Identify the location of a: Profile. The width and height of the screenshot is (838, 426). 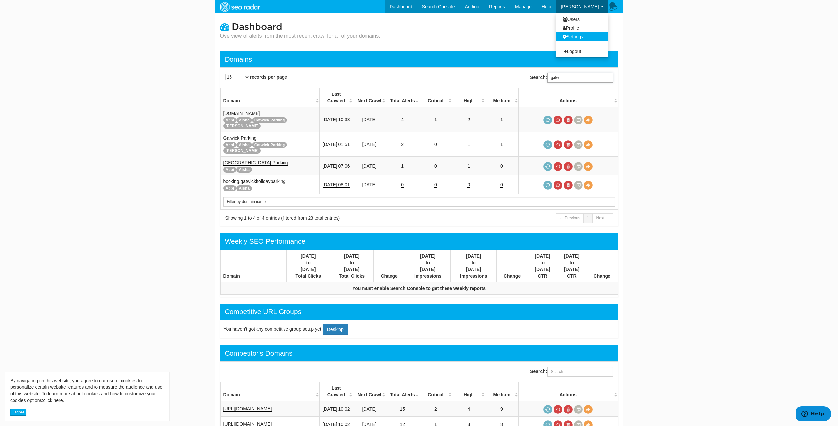
(582, 28).